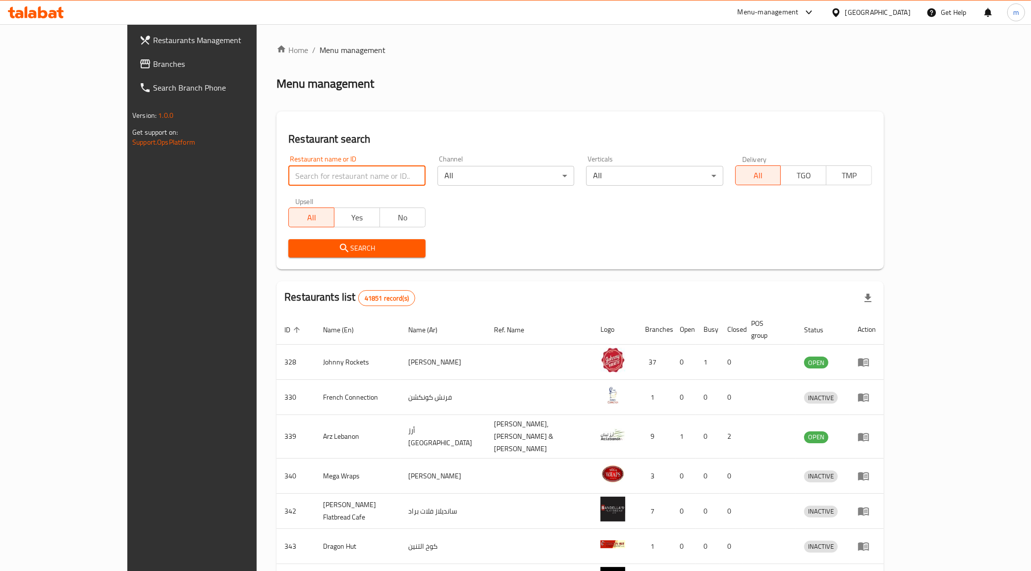 The width and height of the screenshot is (1031, 571). I want to click on th: Action, so click(867, 330).